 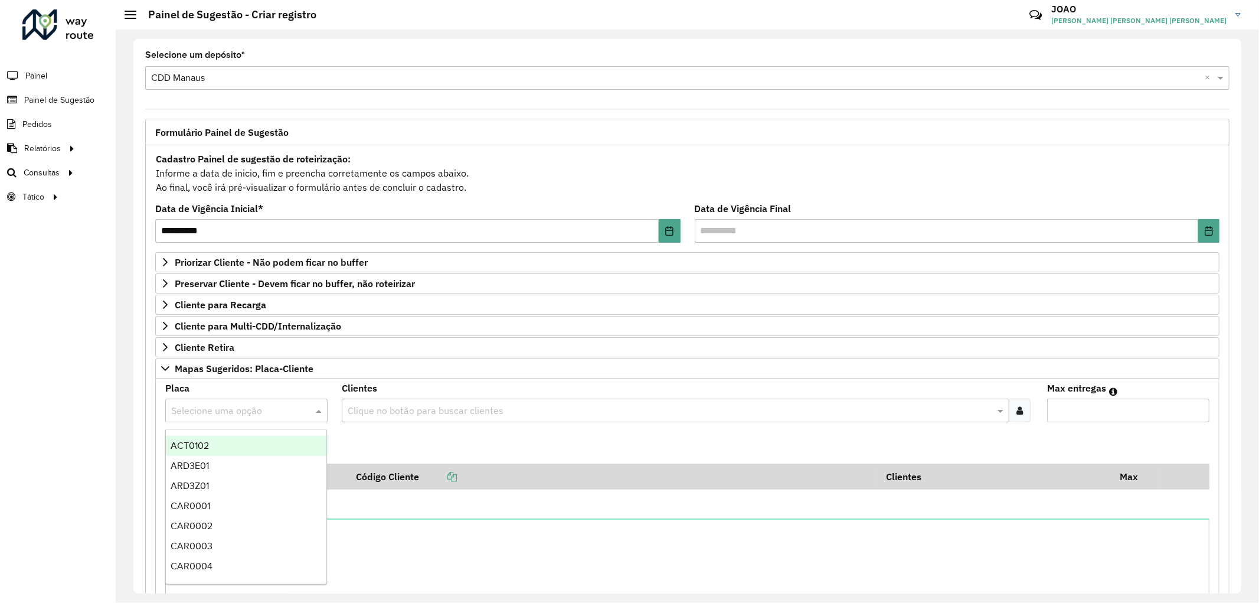 I want to click on span: CAR0003, so click(x=191, y=545).